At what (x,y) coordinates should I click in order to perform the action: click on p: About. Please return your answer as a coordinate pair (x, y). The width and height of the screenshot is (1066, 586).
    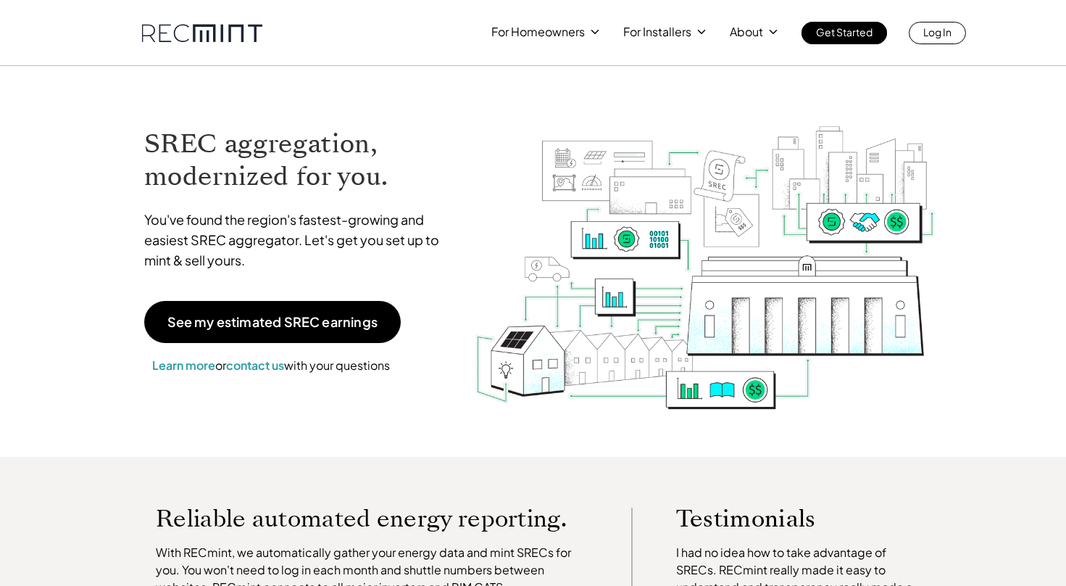
    Looking at the image, I should click on (746, 32).